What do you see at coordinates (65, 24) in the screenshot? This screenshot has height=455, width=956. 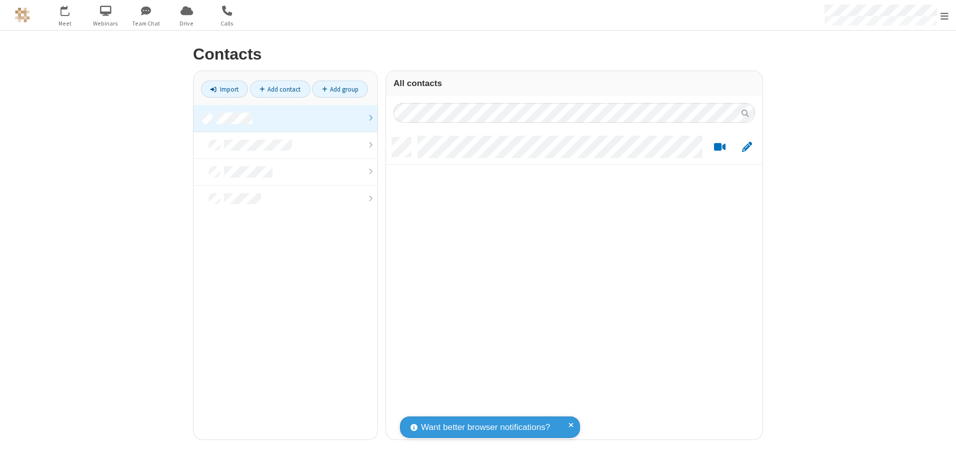 I see `span: Meet` at bounding box center [65, 24].